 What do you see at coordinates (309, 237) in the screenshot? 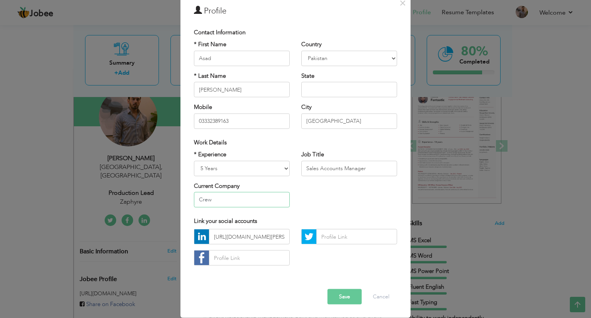
I see `img: Twitter` at bounding box center [309, 237].